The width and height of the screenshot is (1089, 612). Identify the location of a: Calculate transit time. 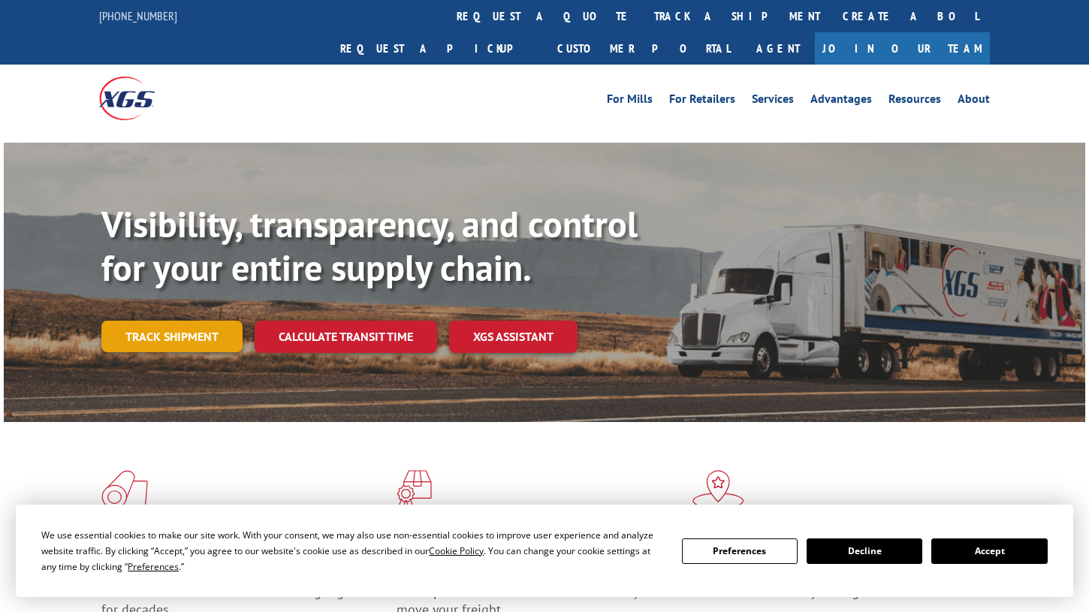
(345, 336).